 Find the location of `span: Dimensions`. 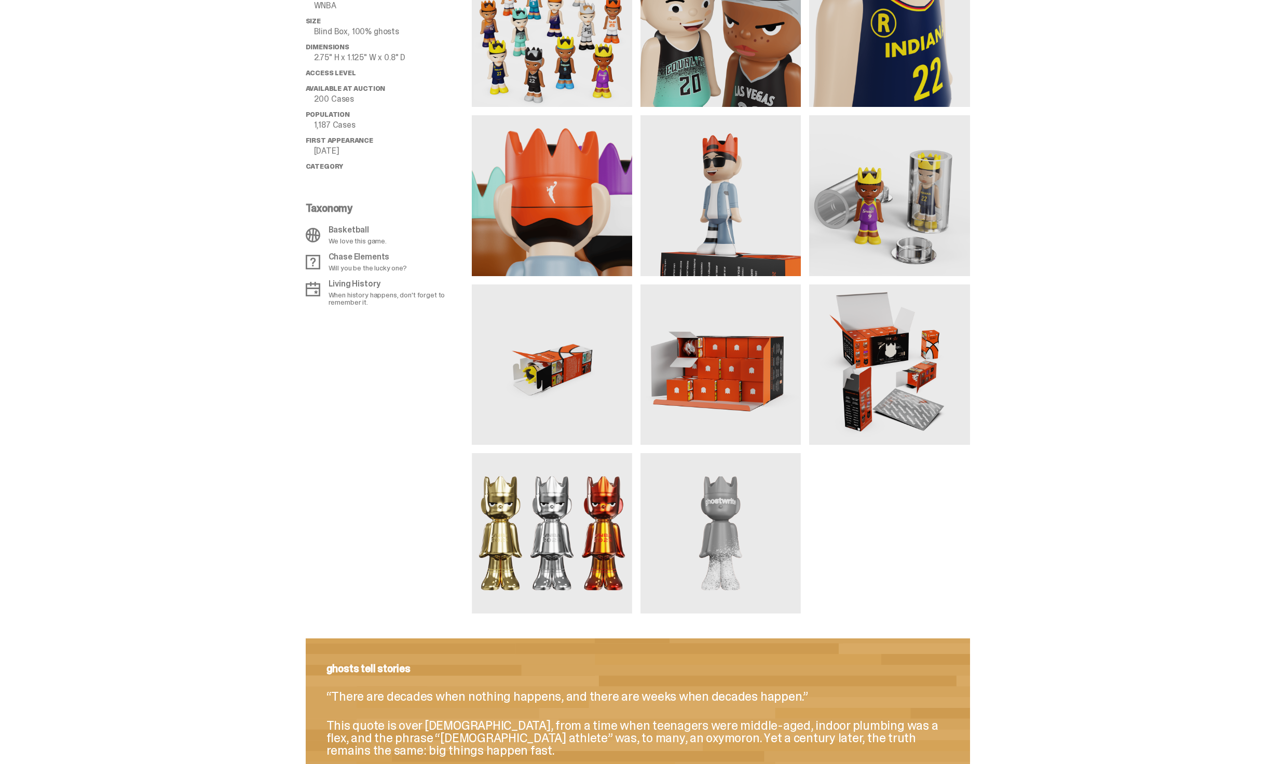

span: Dimensions is located at coordinates (327, 47).